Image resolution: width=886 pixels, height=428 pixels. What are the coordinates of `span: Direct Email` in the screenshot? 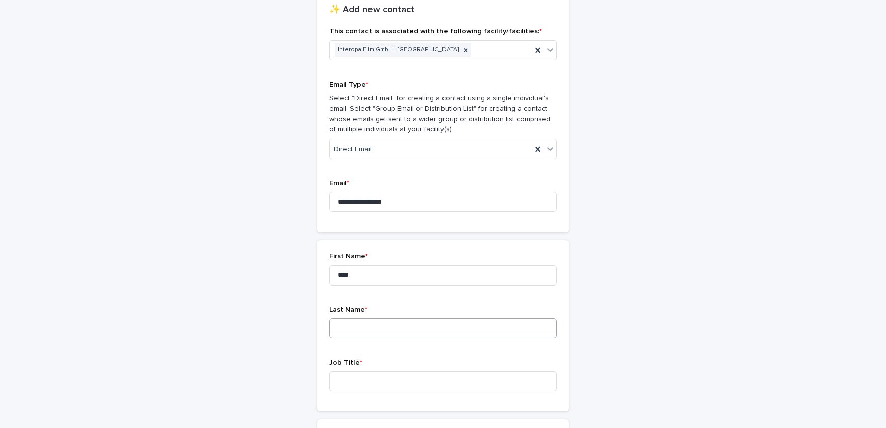 It's located at (352, 149).